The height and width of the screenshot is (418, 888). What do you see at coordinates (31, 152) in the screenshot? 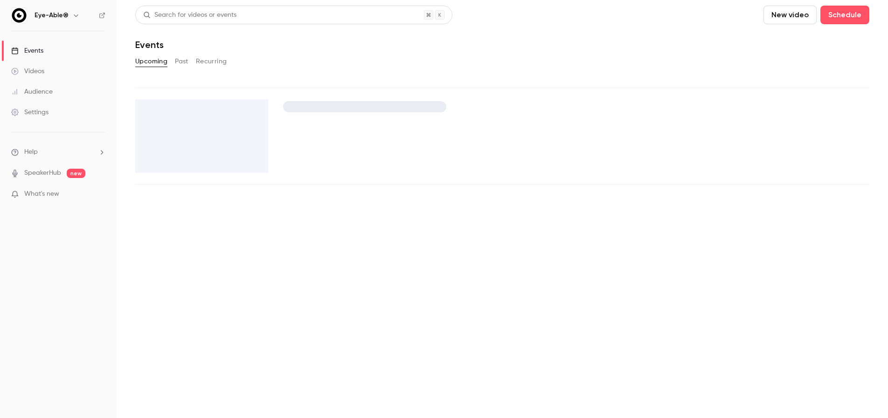
I see `span: Help` at bounding box center [31, 152].